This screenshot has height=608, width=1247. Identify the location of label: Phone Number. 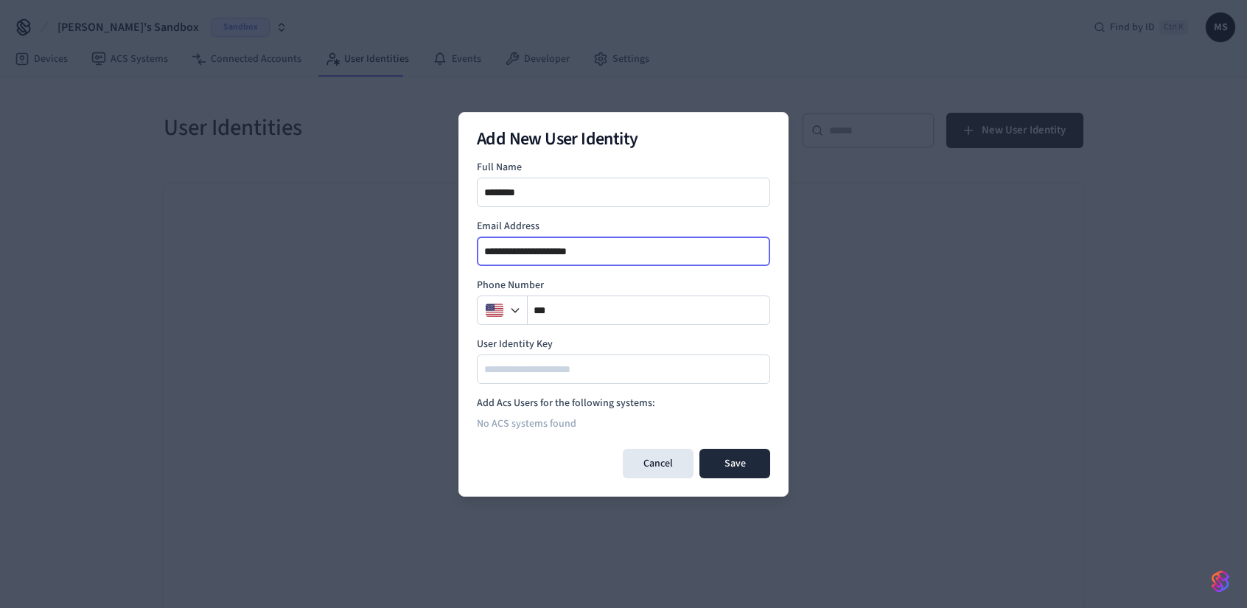
(623, 285).